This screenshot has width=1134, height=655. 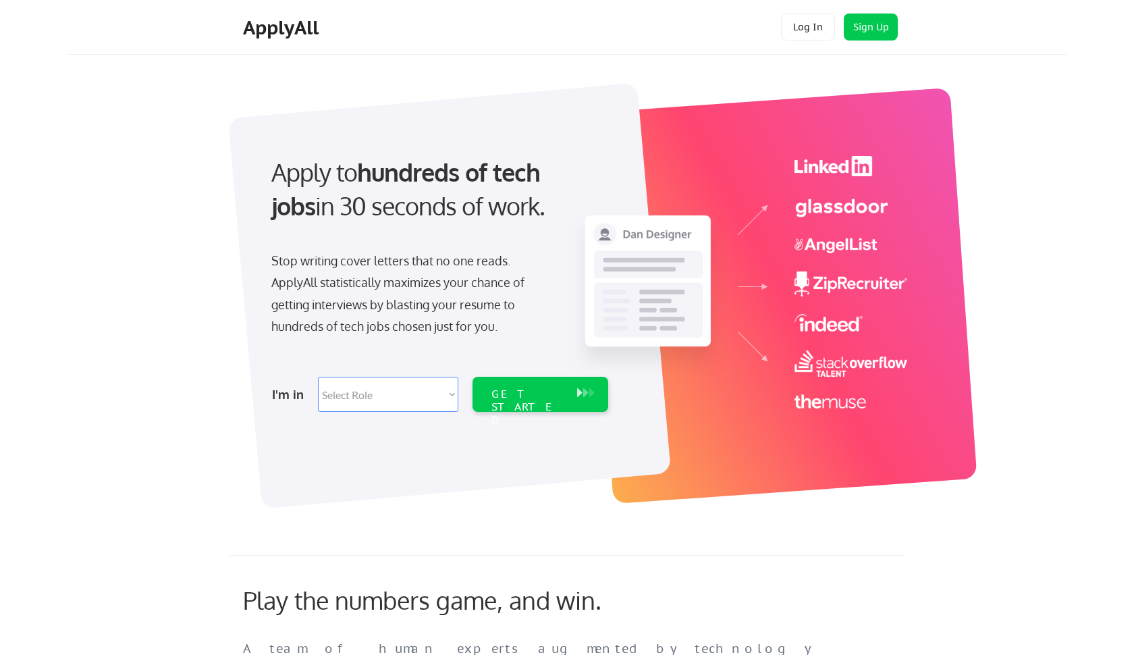 What do you see at coordinates (410, 294) in the screenshot?
I see `div: Stop writing cover letters that no one reads. ApplyAll statistically maximizes your chance of get...` at bounding box center [410, 294].